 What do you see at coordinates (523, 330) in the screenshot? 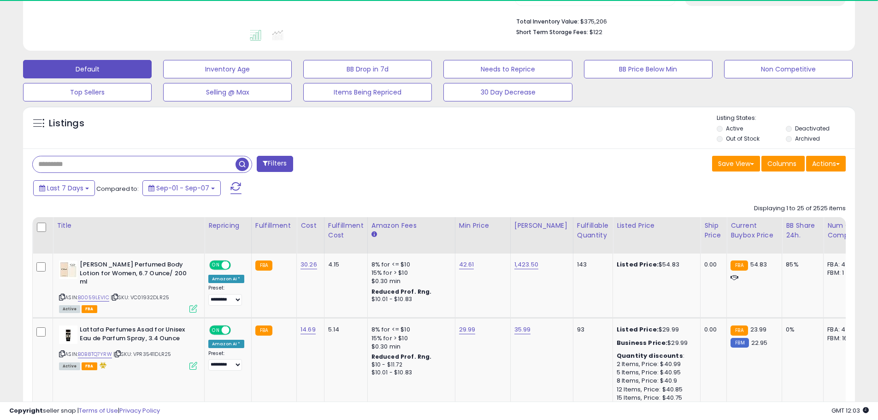
I see `a: 35.99` at bounding box center [523, 330].